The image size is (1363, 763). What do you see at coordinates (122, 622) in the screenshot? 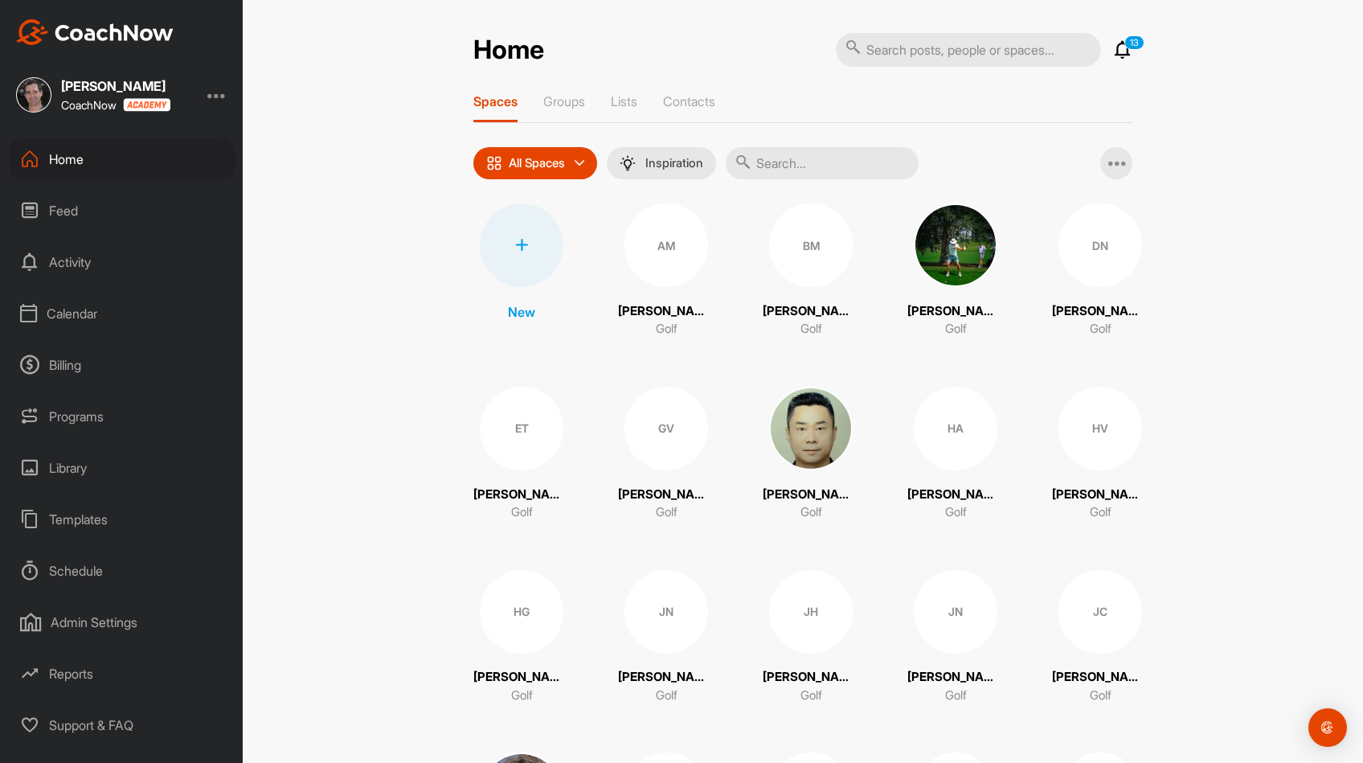
I see `div: Admin Settings` at bounding box center [122, 622].